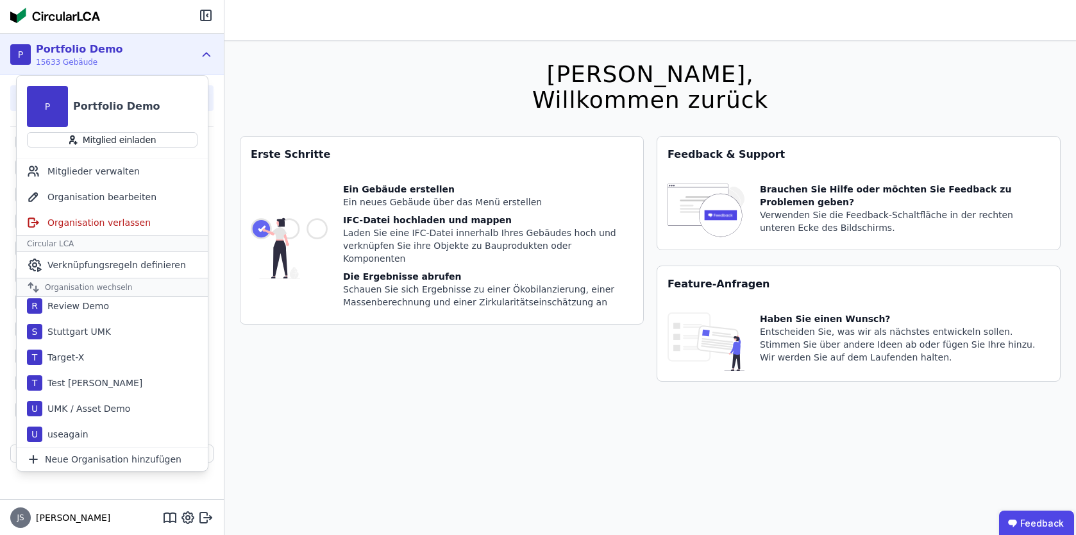 Image resolution: width=1076 pixels, height=535 pixels. What do you see at coordinates (905, 344) in the screenshot?
I see `div: Entscheiden Sie, was wir als nächstes entwickeln sollen. Stimmen Sie über andere Ideen ab oder fü...` at bounding box center [905, 344].